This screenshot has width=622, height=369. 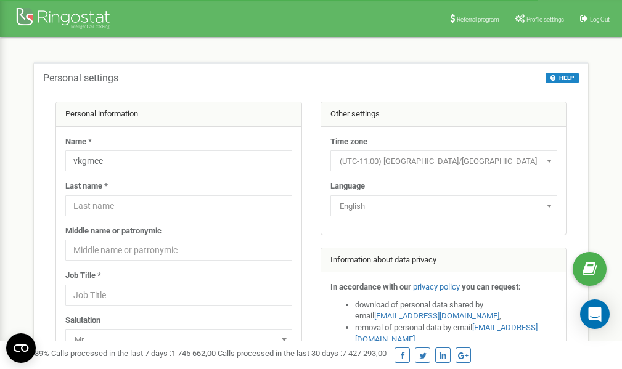 I want to click on input: Last name, so click(x=179, y=206).